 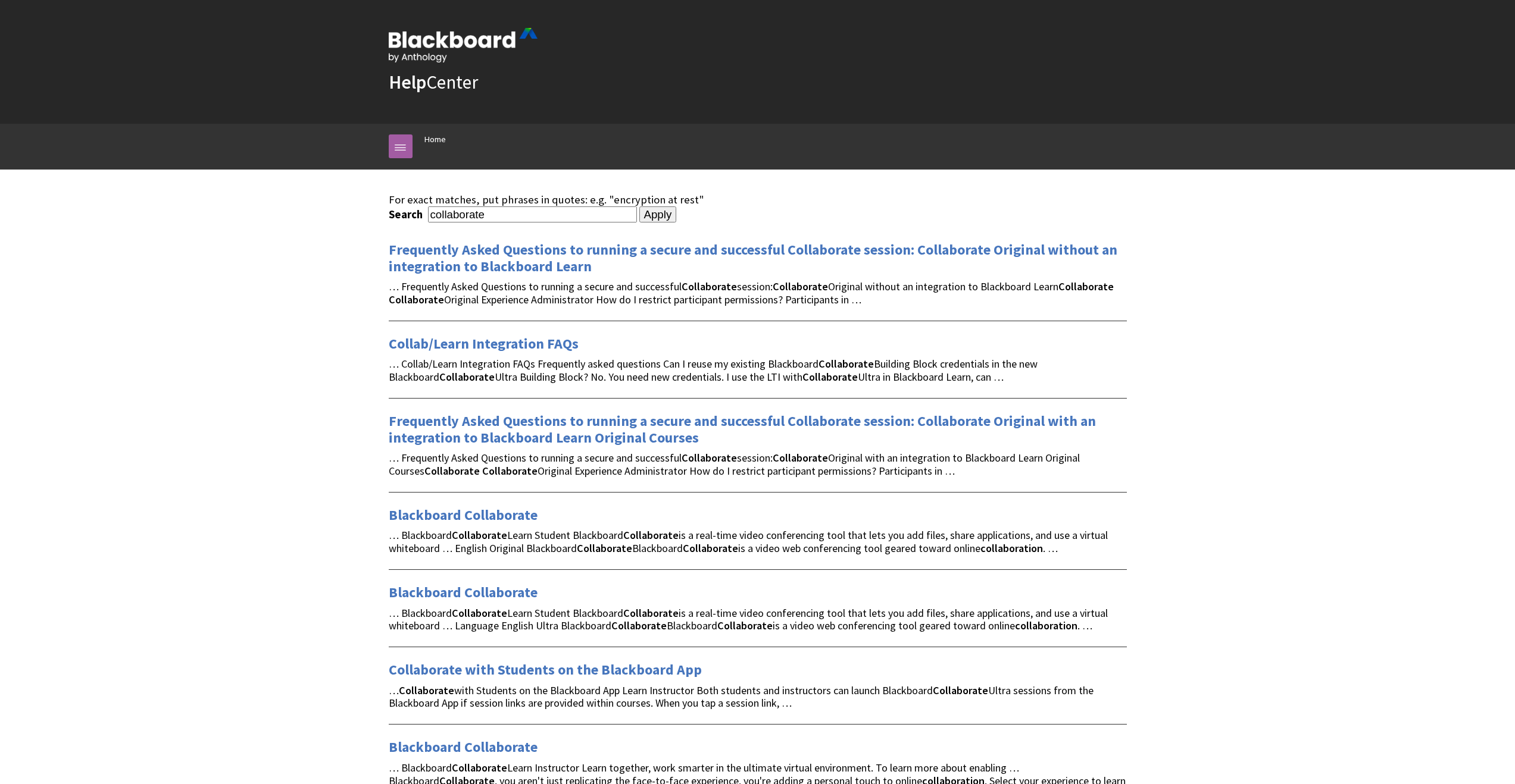 What do you see at coordinates (658, 214) in the screenshot?
I see `input: Apply` at bounding box center [658, 214].